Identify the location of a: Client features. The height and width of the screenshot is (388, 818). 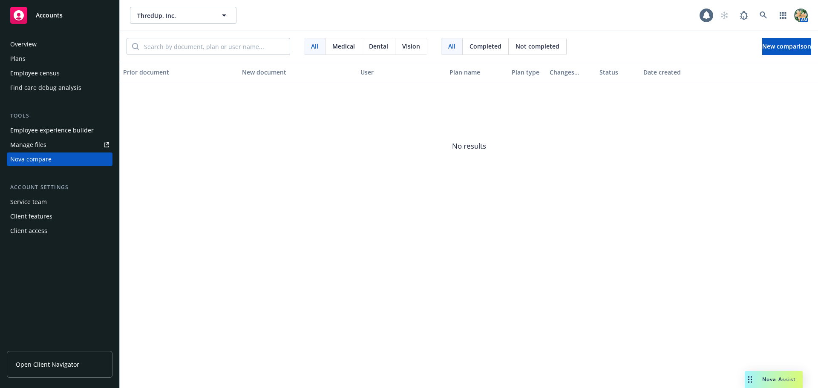
(60, 216).